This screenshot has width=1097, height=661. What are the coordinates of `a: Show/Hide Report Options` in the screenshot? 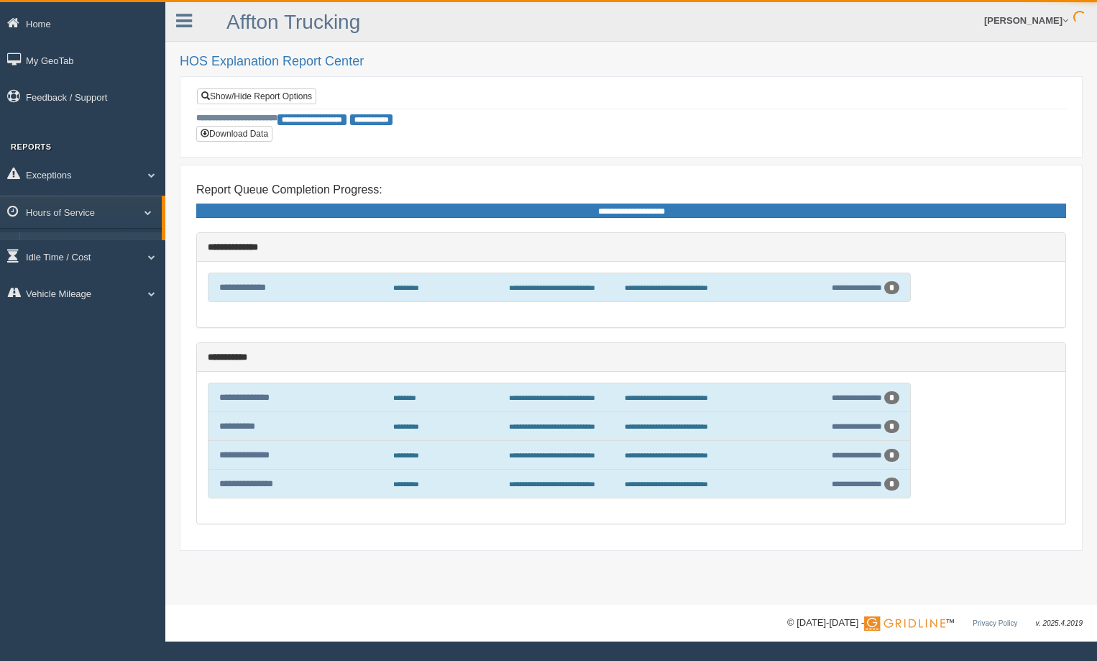 It's located at (257, 96).